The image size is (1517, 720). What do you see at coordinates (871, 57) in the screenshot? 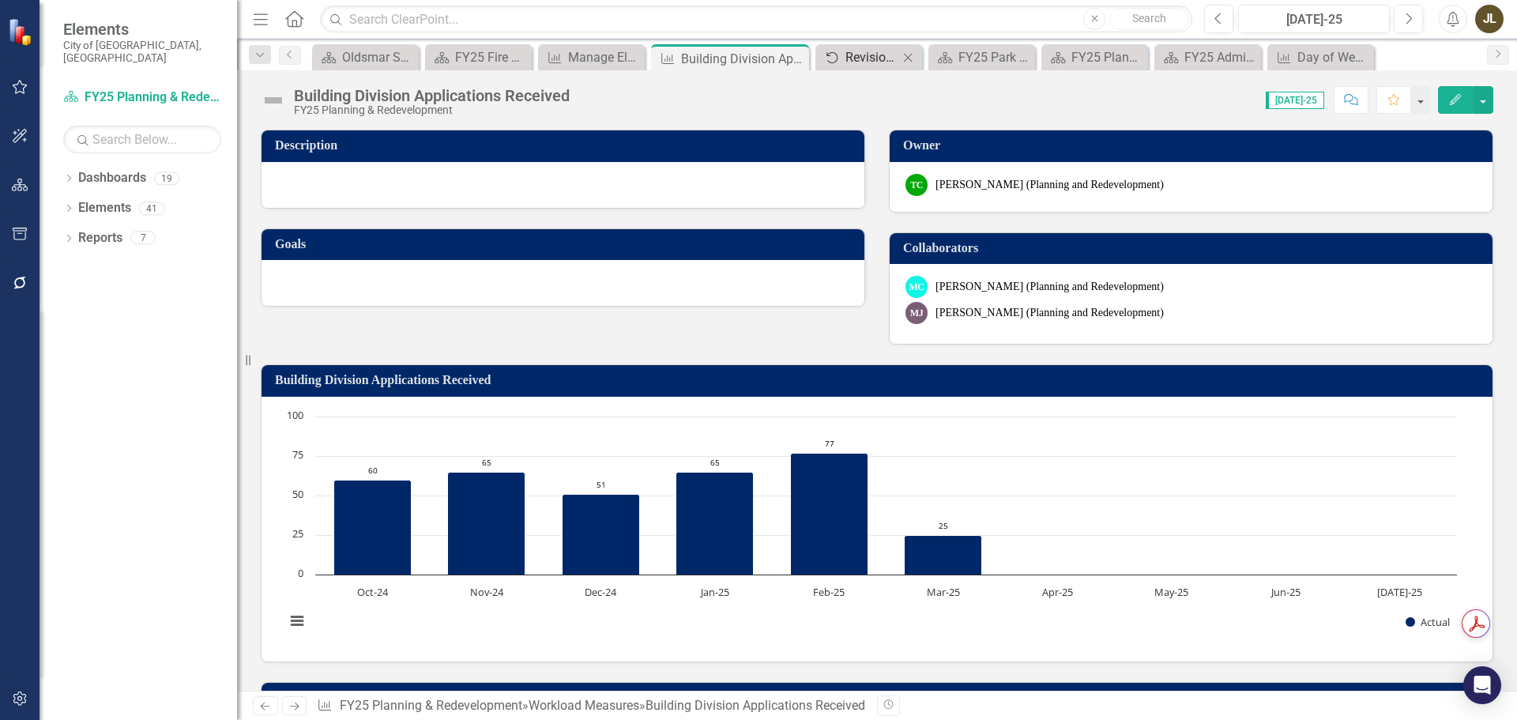
I see `div: Revision History` at bounding box center [871, 57].